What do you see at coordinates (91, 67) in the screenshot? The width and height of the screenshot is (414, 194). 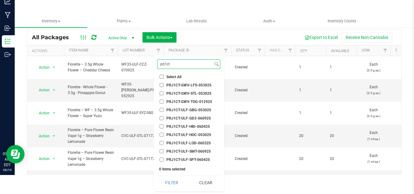 I see `span: Florette – 3.5g Whole Flower – Cheddar Cheeze` at bounding box center [91, 67].